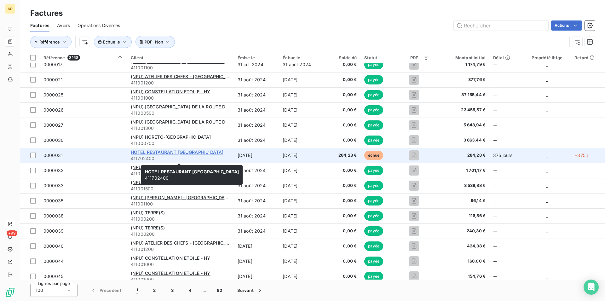  I want to click on div: Retard, so click(588, 58).